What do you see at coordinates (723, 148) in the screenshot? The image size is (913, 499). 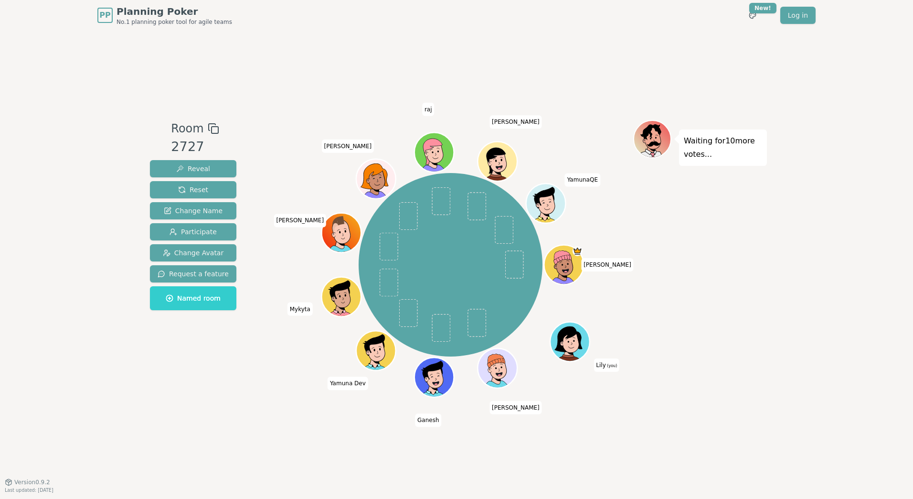 I see `p: Waiting for 10 more votes...` at bounding box center [723, 148].